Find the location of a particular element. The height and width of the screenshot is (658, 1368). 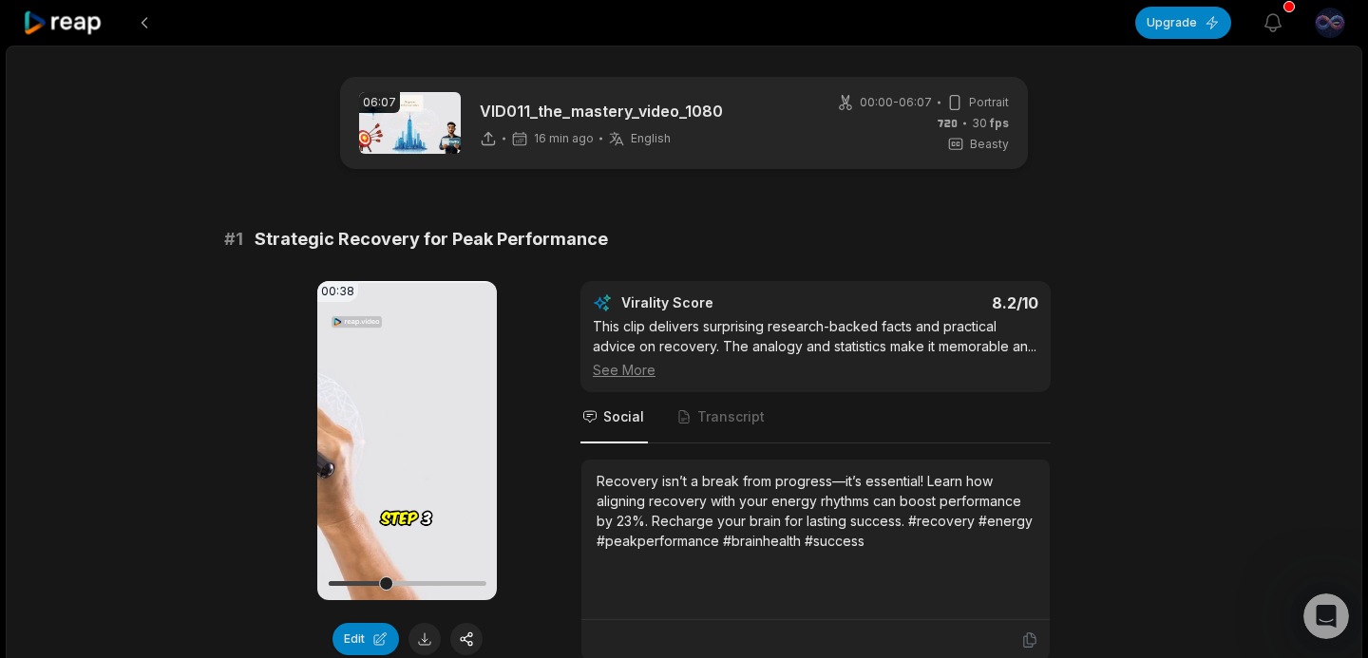

button: Upgrade is located at coordinates (1183, 23).